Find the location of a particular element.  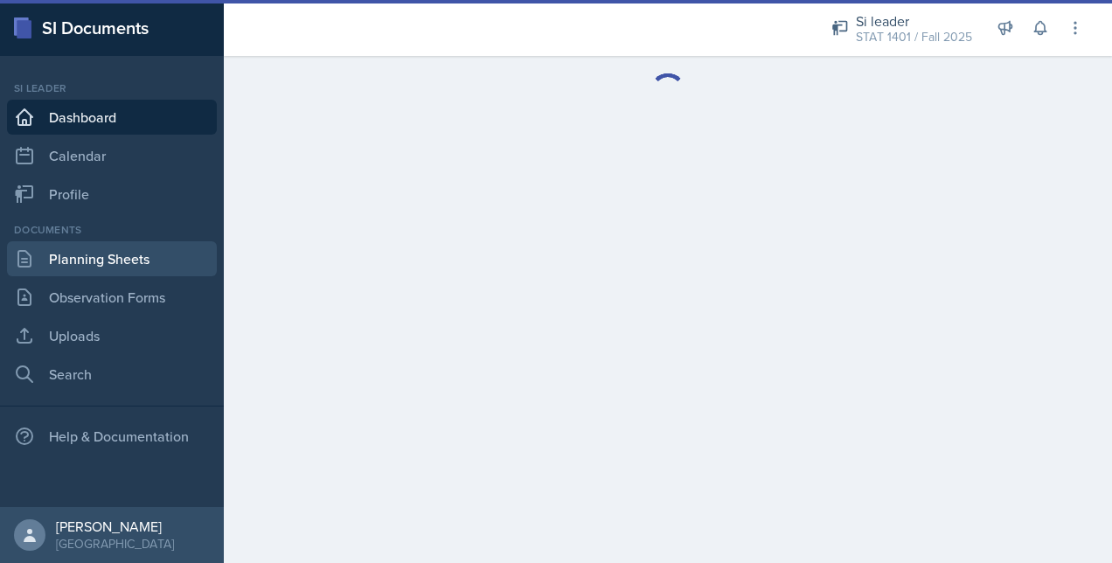

a: Planning Sheets is located at coordinates (112, 259).